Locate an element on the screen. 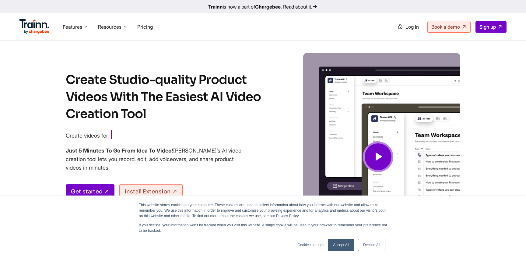 The height and width of the screenshot is (259, 526). span: Resources is located at coordinates (110, 27).